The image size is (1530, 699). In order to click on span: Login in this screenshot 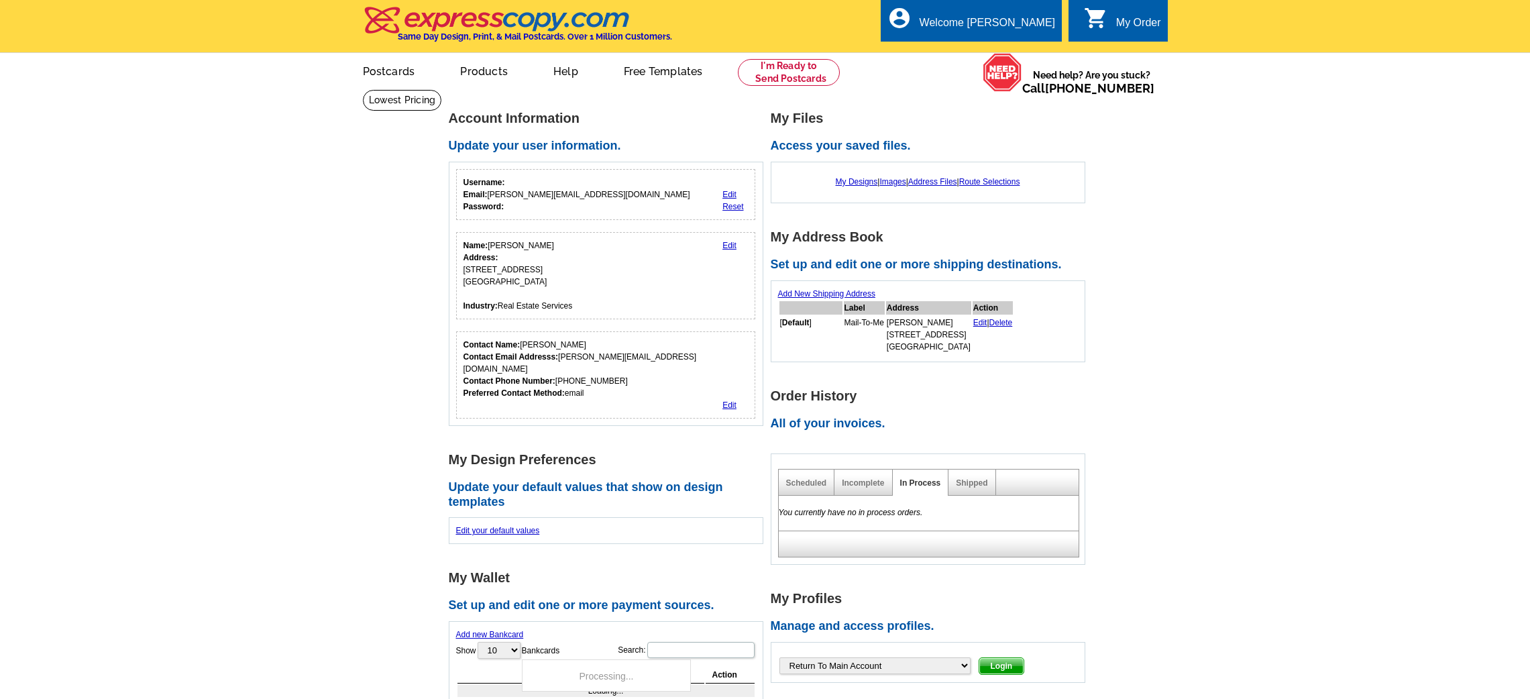, I will do `click(1002, 666)`.